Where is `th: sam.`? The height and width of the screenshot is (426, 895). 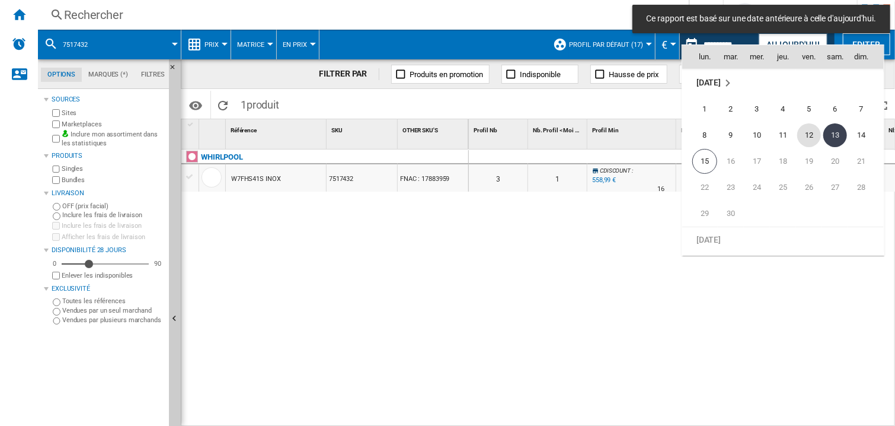 th: sam. is located at coordinates (835, 57).